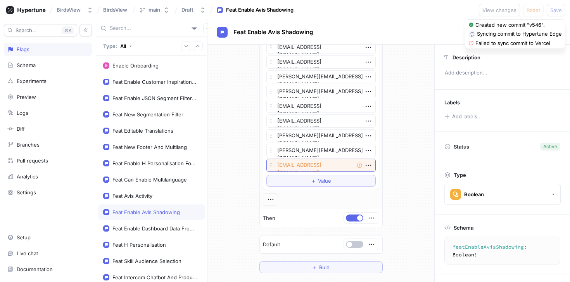  I want to click on button: Search...K, so click(40, 30).